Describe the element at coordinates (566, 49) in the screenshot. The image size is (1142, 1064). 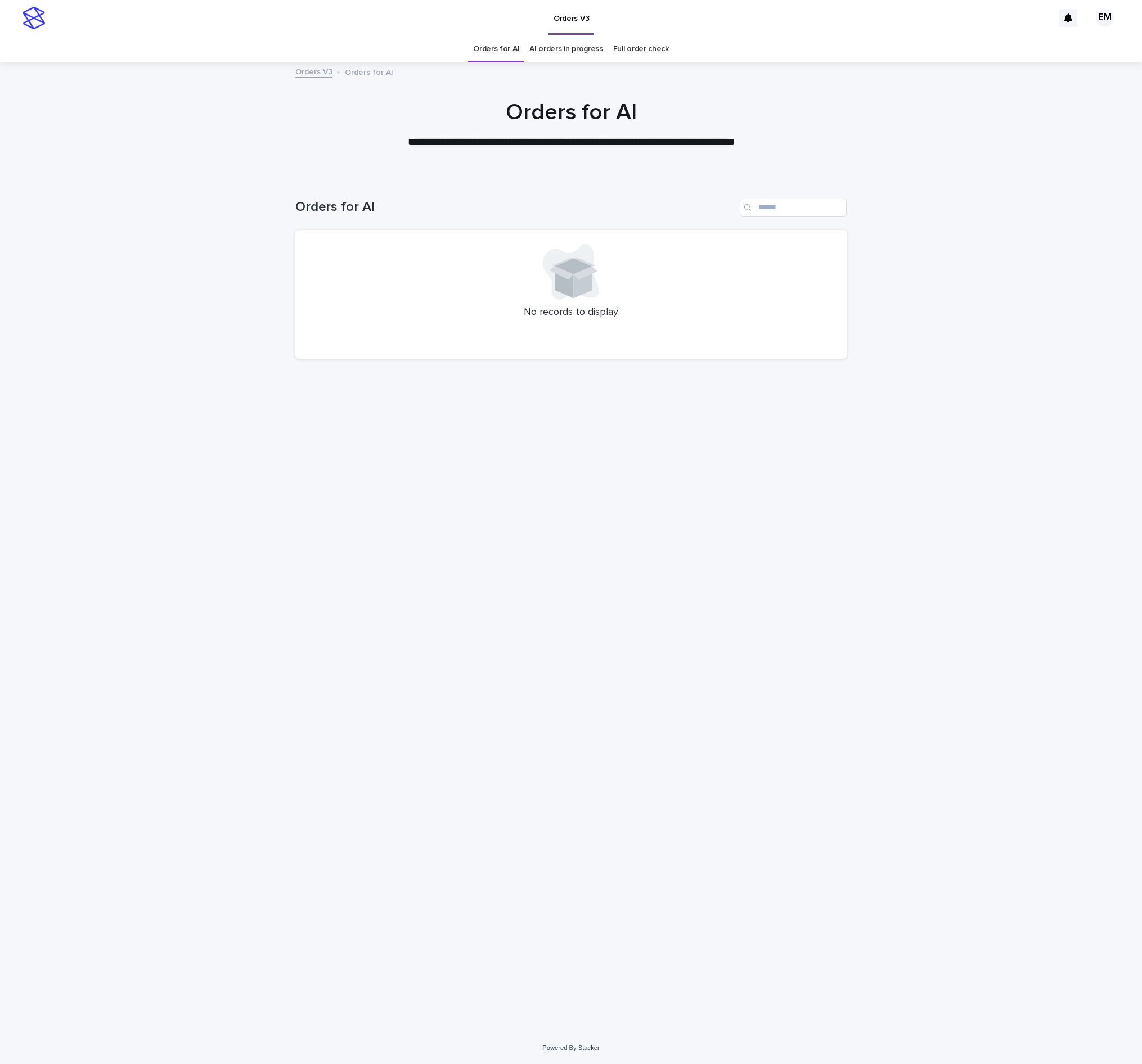
I see `a: AI orders in progress` at that location.